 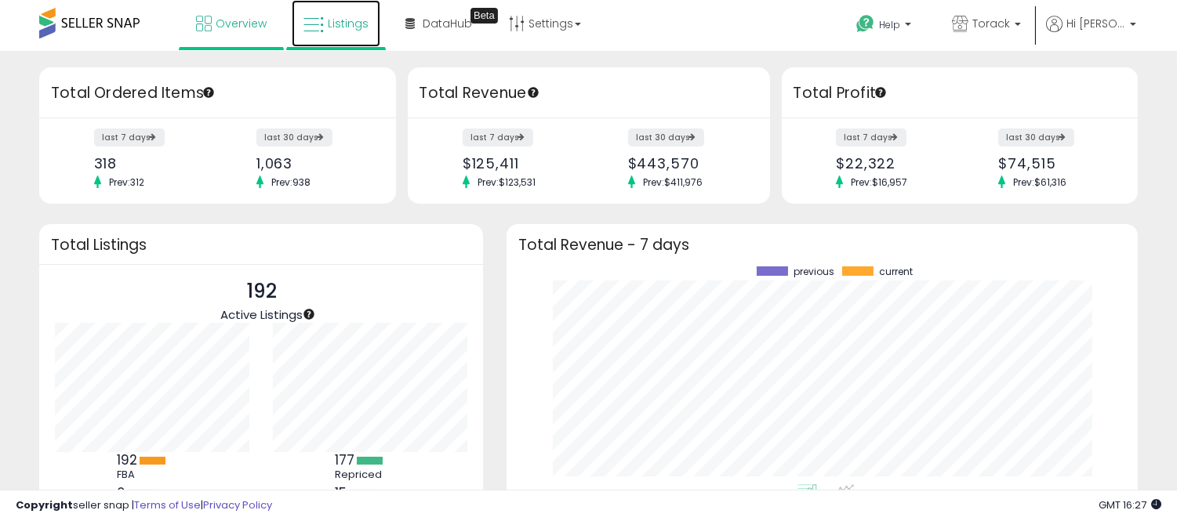 I want to click on span: Active Listings, so click(x=261, y=314).